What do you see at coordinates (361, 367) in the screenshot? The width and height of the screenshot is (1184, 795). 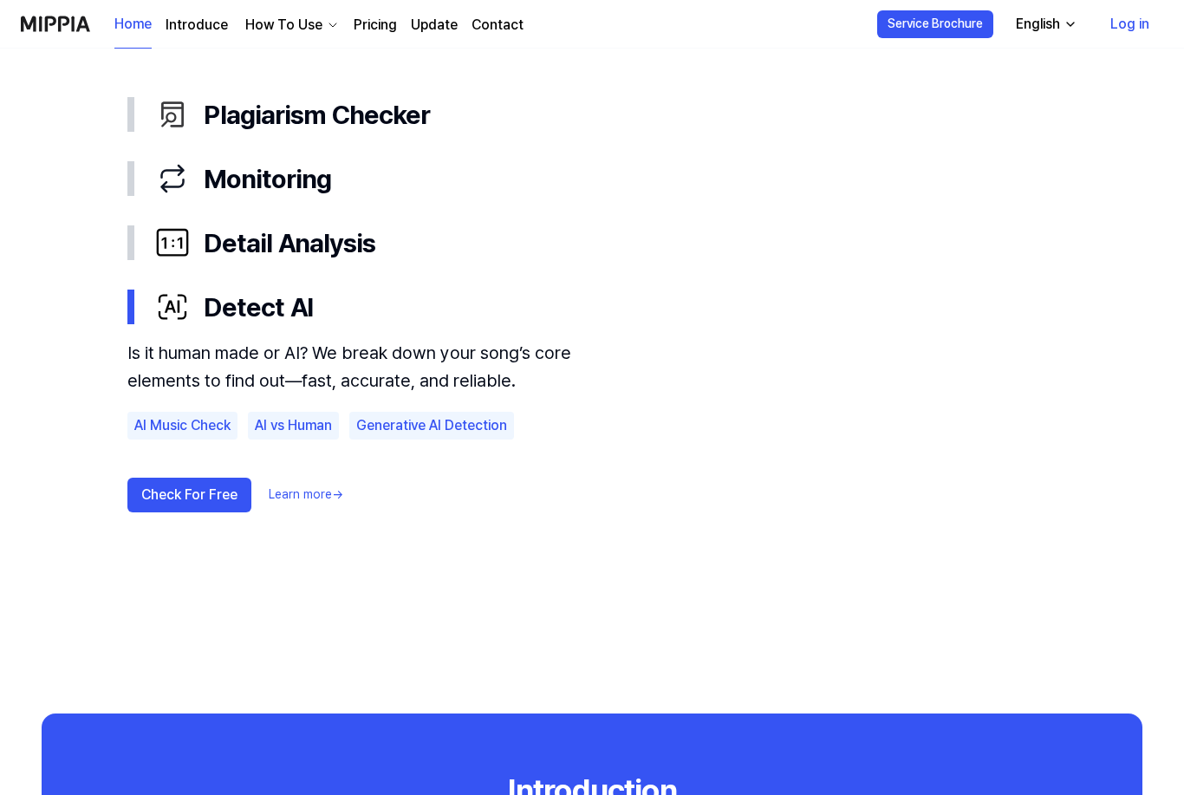 I see `div: Is it human made or AI? We break down your song’s core elements to find out—fast, accurate, and r...` at bounding box center [361, 367].